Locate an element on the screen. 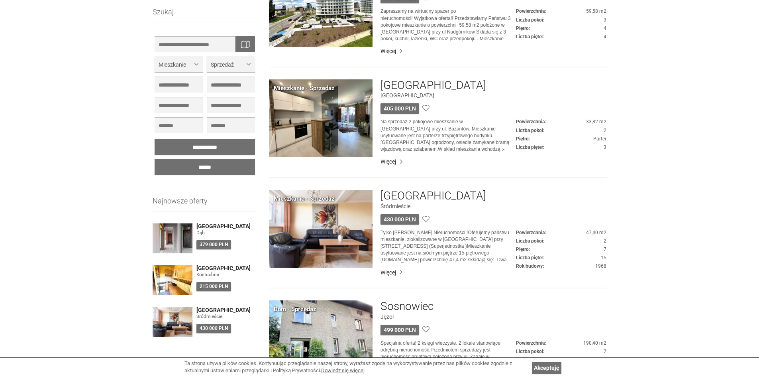 The width and height of the screenshot is (759, 377). img: Mieszkanie Sprzedaż Katowice Piotrowice Bażantów is located at coordinates (321, 118).